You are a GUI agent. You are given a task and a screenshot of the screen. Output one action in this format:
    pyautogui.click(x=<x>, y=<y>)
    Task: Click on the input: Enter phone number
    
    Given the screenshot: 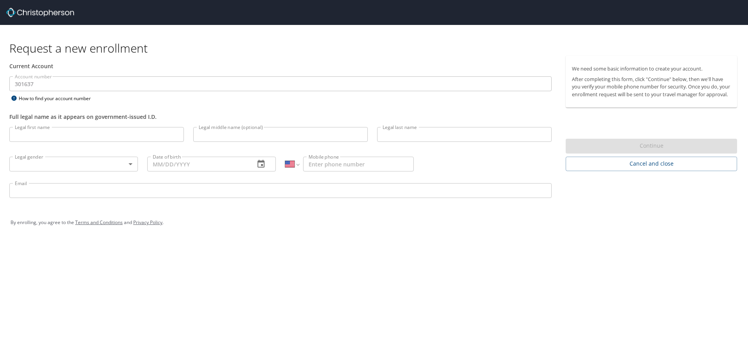 What is the action you would take?
    pyautogui.click(x=358, y=164)
    